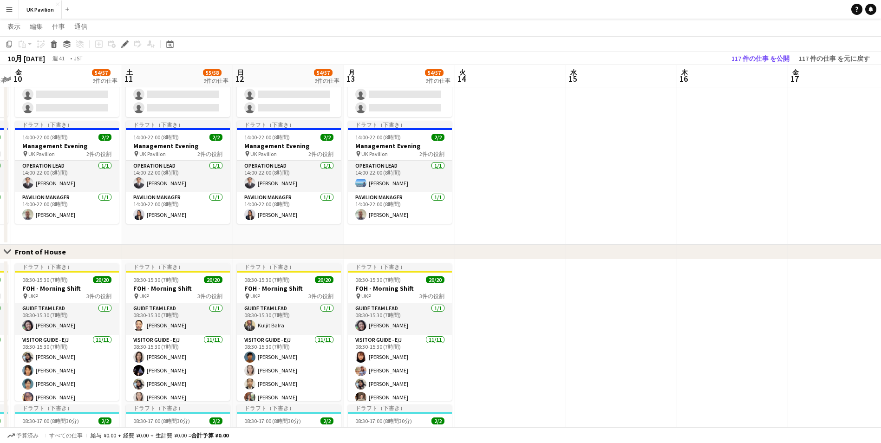  What do you see at coordinates (36, 26) in the screenshot?
I see `span: 編集` at bounding box center [36, 26].